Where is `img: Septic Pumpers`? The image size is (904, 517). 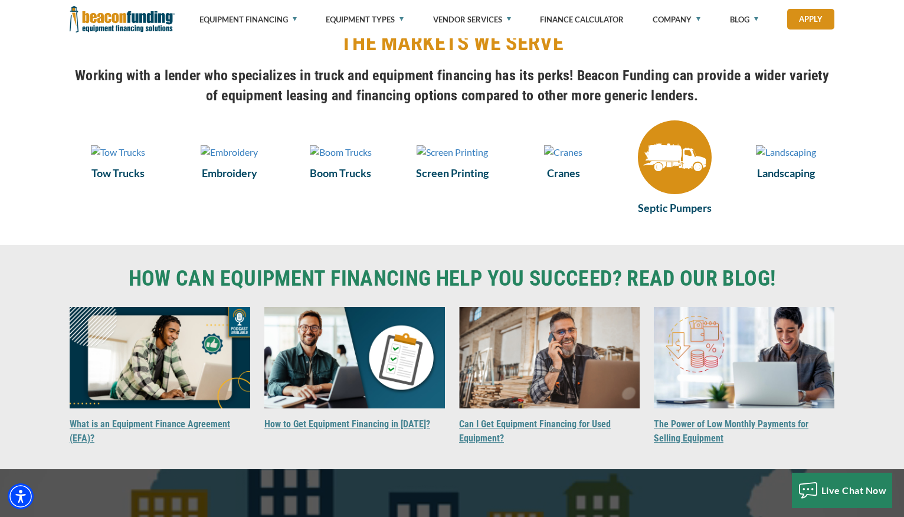 img: Septic Pumpers is located at coordinates (674, 157).